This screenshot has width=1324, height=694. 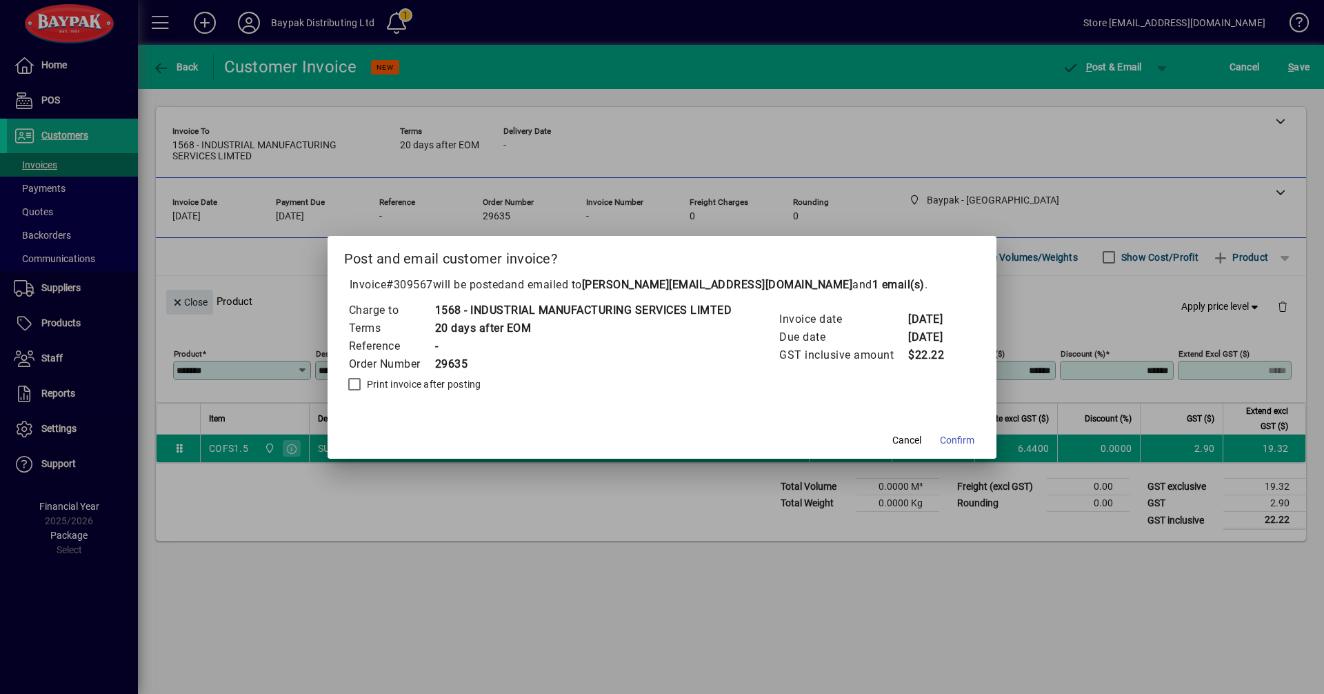 I want to click on td: Invoice date, so click(x=843, y=319).